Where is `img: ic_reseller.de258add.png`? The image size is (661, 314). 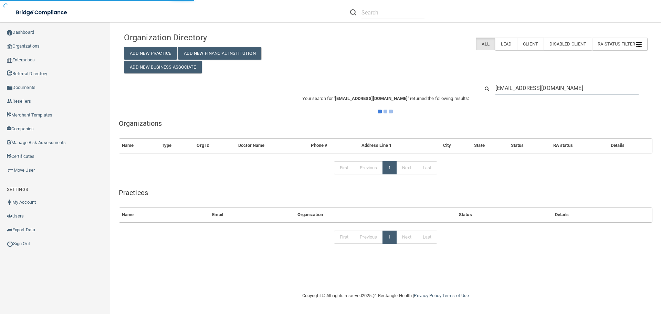 img: ic_reseller.de258add.png is located at coordinates (10, 101).